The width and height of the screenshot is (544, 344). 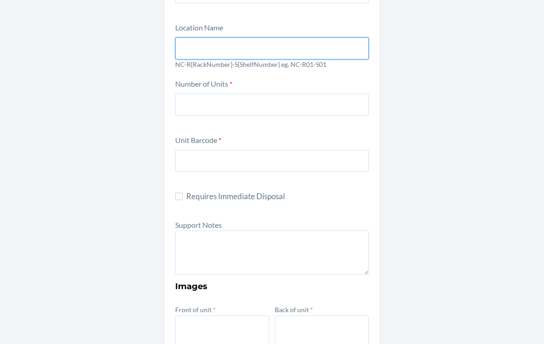 I want to click on input: Requires Immediate Disposal, so click(x=179, y=196).